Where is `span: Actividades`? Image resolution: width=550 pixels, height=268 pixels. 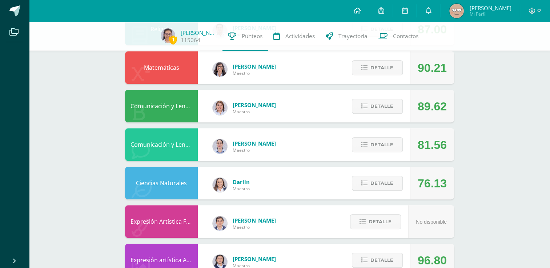 span: Actividades is located at coordinates (300, 36).